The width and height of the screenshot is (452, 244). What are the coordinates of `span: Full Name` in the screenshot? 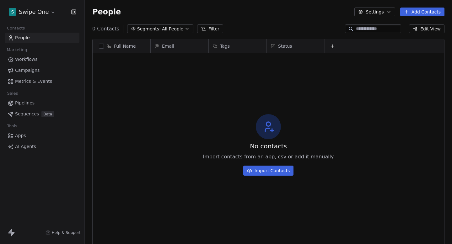 It's located at (125, 46).